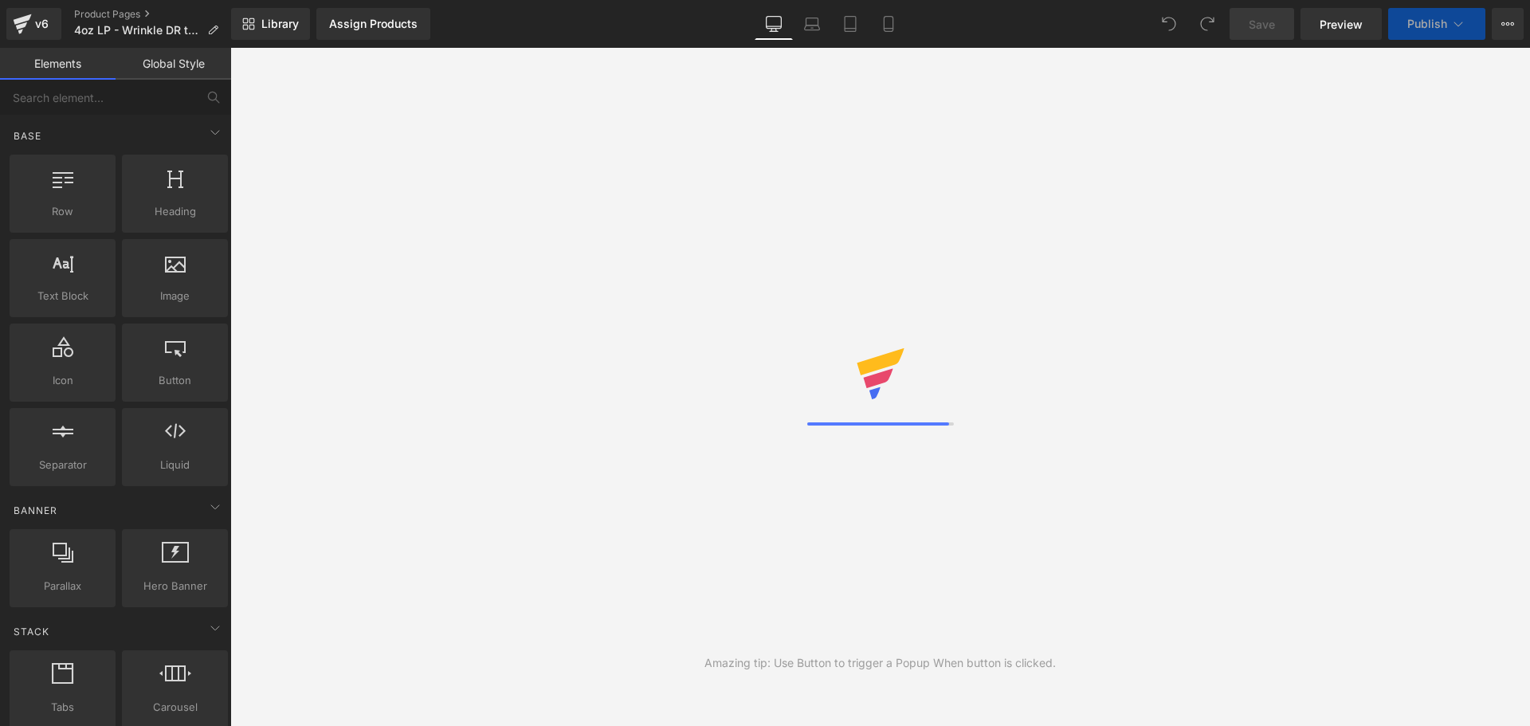  Describe the element at coordinates (1436, 24) in the screenshot. I see `button: Publish` at that location.